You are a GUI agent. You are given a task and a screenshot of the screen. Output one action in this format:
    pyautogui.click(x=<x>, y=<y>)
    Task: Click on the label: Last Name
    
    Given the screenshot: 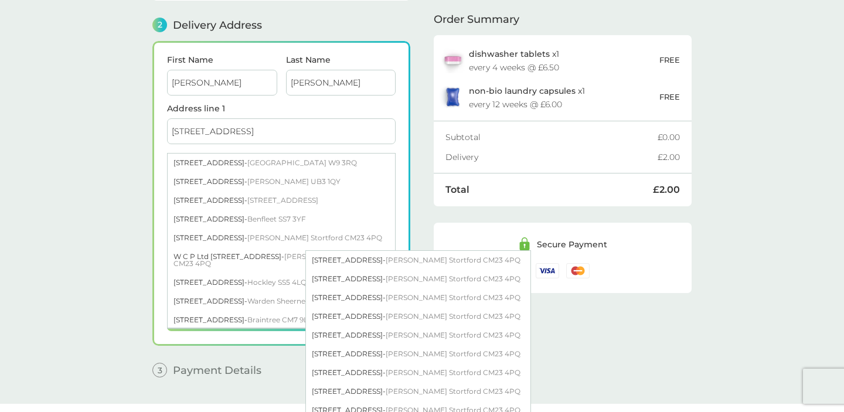 What is the action you would take?
    pyautogui.click(x=341, y=60)
    